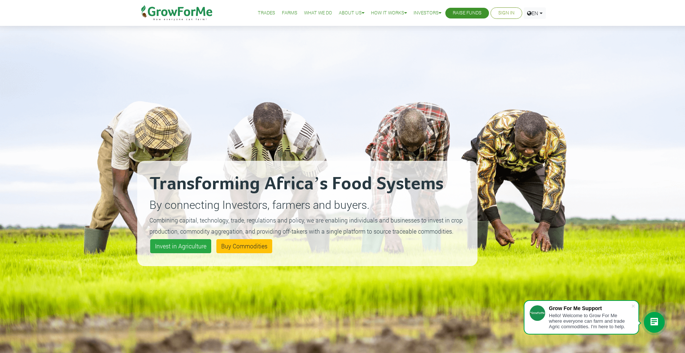 This screenshot has height=353, width=685. What do you see at coordinates (307, 184) in the screenshot?
I see `h2: Transforming Africa’s Food Systems` at bounding box center [307, 184].